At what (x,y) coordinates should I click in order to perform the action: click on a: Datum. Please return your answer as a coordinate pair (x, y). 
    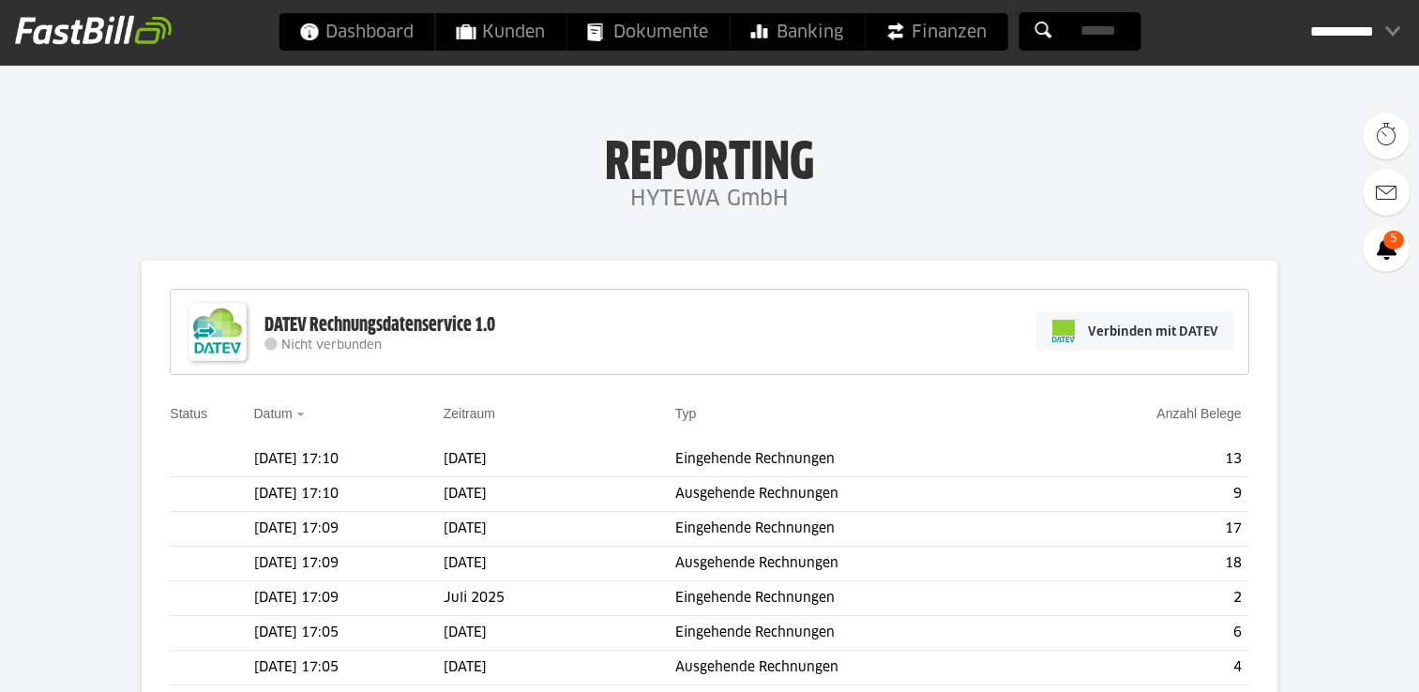
    Looking at the image, I should click on (273, 414).